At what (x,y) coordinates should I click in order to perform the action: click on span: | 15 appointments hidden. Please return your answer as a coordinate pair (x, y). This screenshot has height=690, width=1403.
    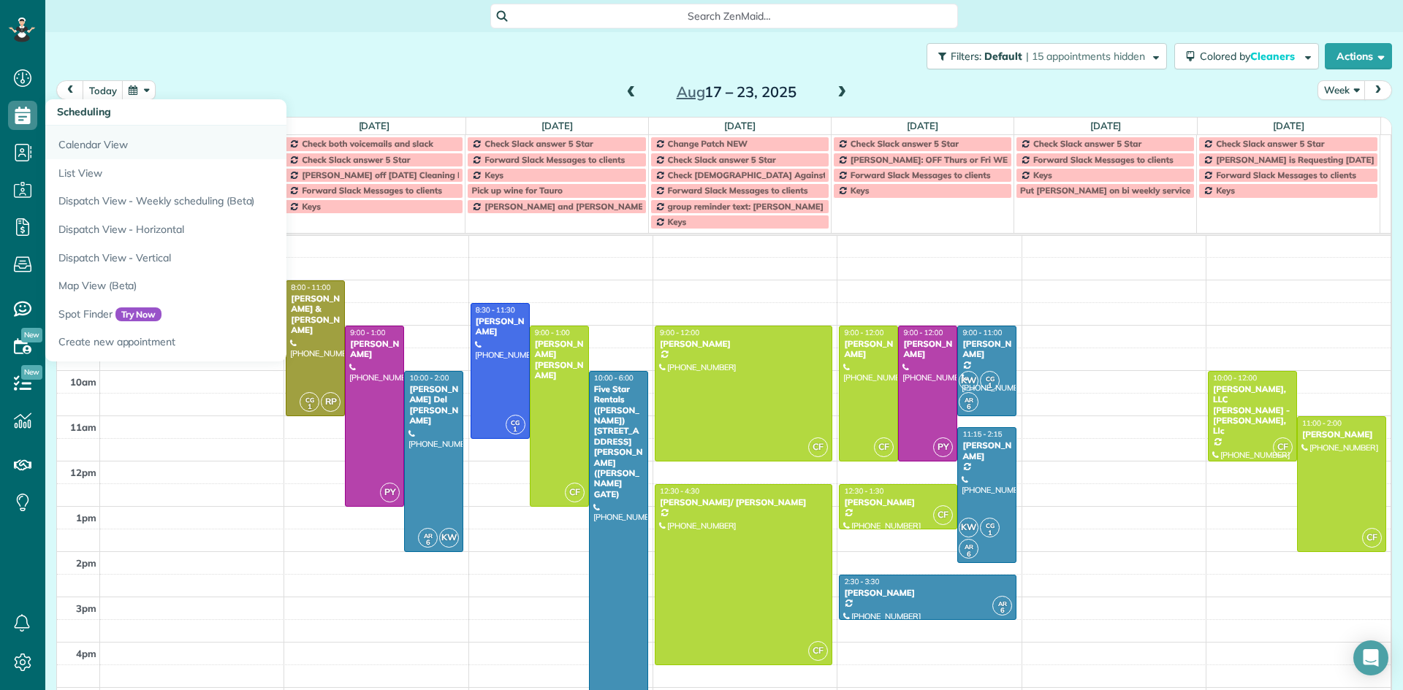
    Looking at the image, I should click on (1085, 56).